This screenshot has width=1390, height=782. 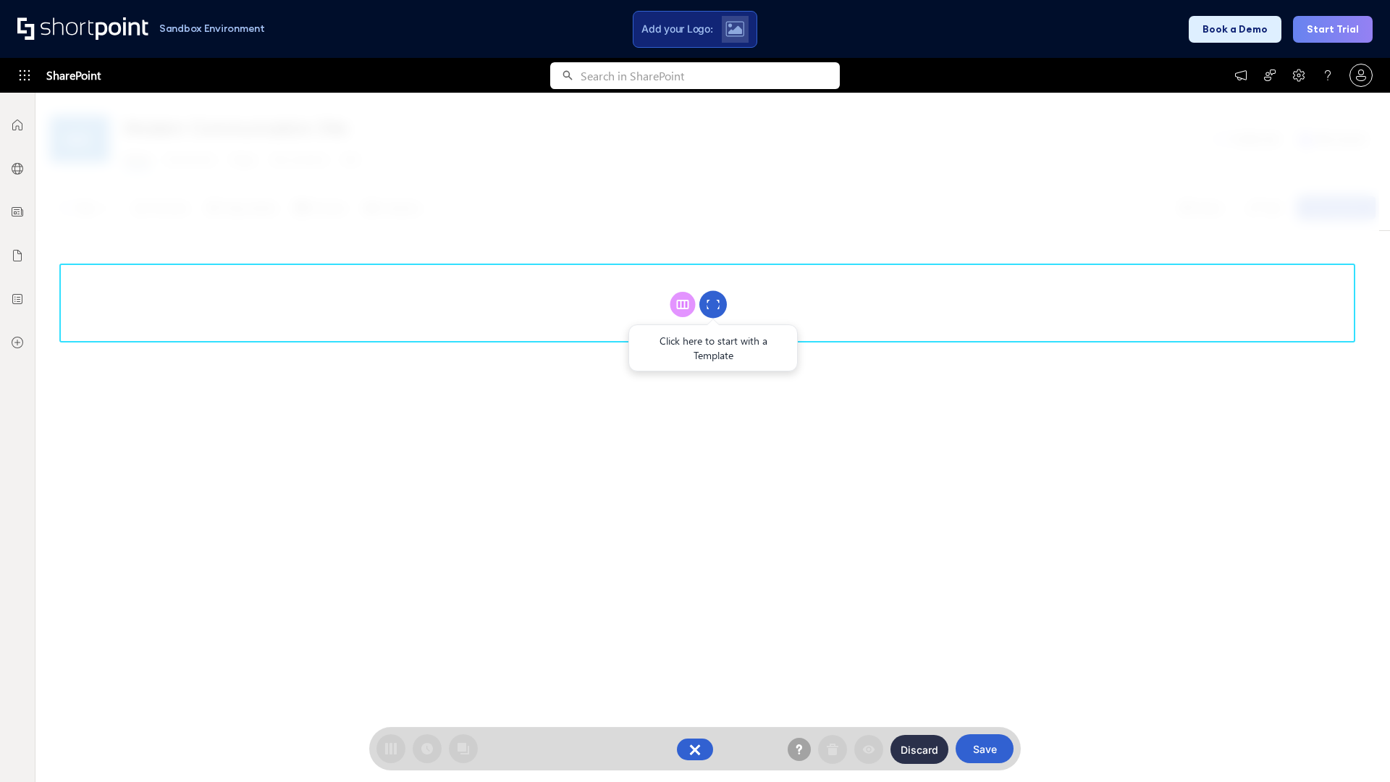 I want to click on img: Upload logo, so click(x=735, y=29).